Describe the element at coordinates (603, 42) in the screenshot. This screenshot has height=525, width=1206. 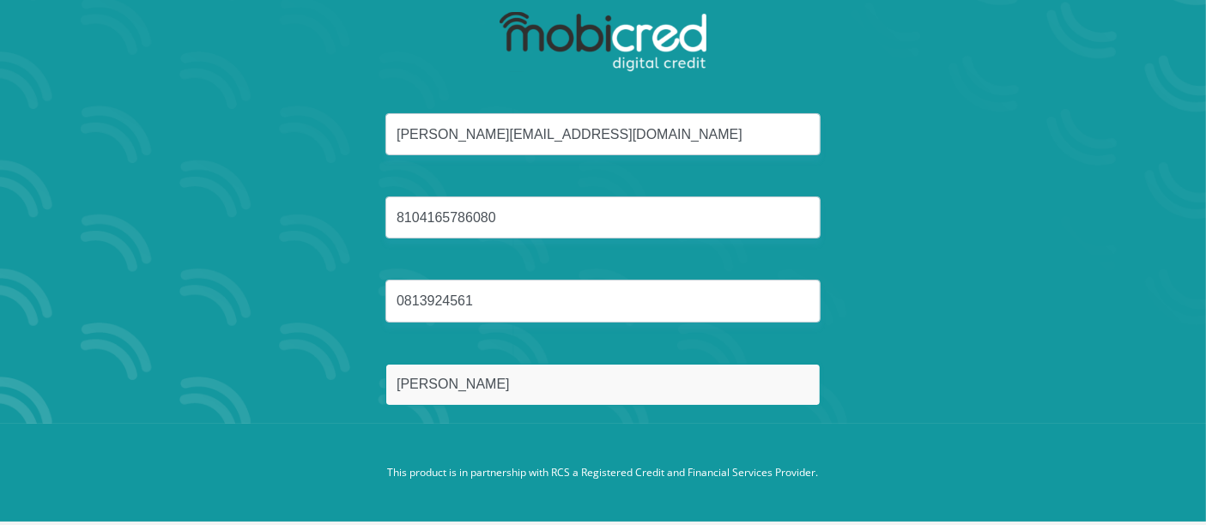
I see `img: mobicred logo` at that location.